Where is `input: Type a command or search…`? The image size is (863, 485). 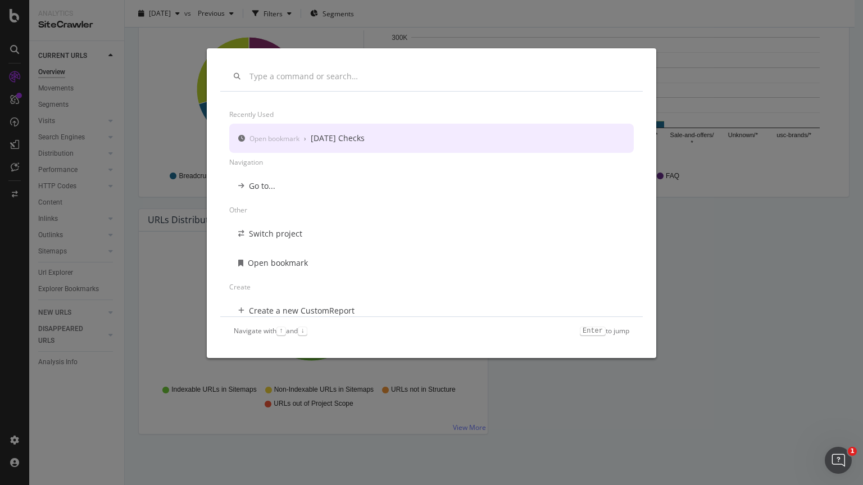 input: Type a command or search… is located at coordinates (440, 76).